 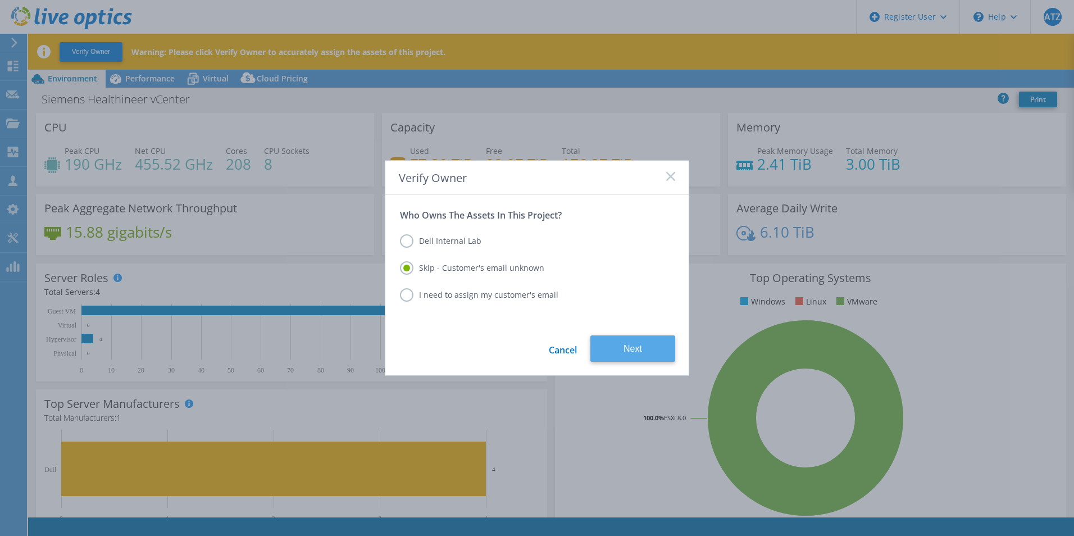 I want to click on p: Who Owns The Assets In This Project?, so click(x=537, y=215).